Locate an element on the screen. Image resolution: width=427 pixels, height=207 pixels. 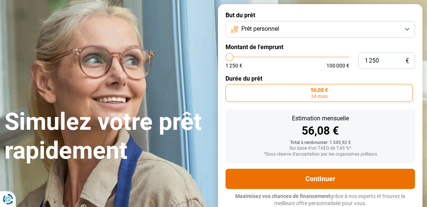
label: Montant de l'emprunt is located at coordinates (320, 47).